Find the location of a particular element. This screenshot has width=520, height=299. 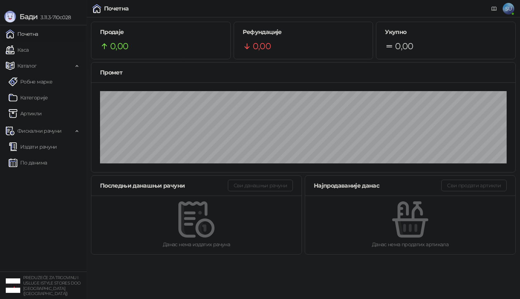

a: Почетна is located at coordinates (22, 34).